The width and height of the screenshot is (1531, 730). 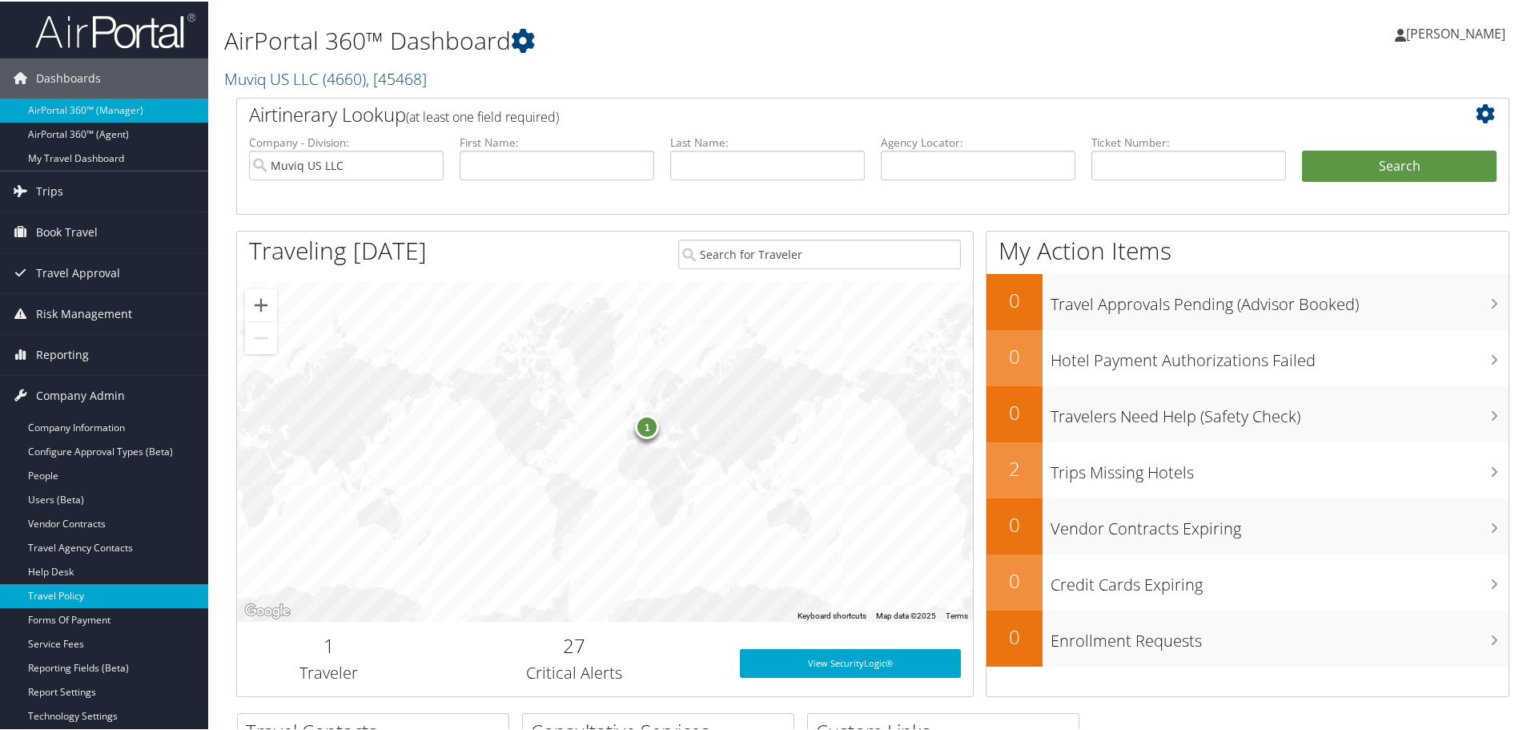 I want to click on button: Keyboard shortcuts, so click(x=832, y=614).